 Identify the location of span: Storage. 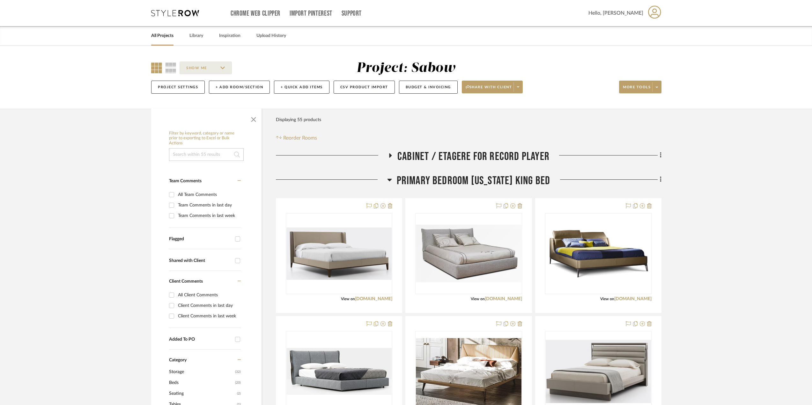
(201, 372).